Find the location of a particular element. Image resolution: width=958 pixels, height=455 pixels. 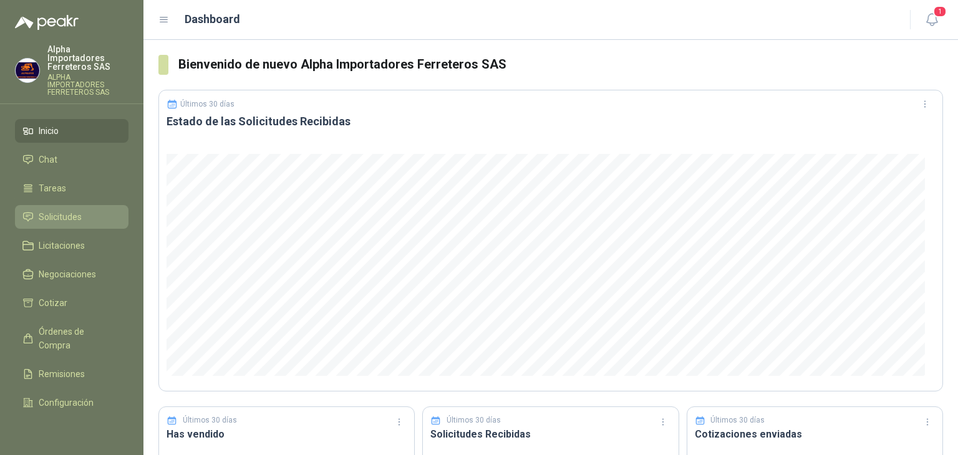

span: Tareas is located at coordinates (52, 188).